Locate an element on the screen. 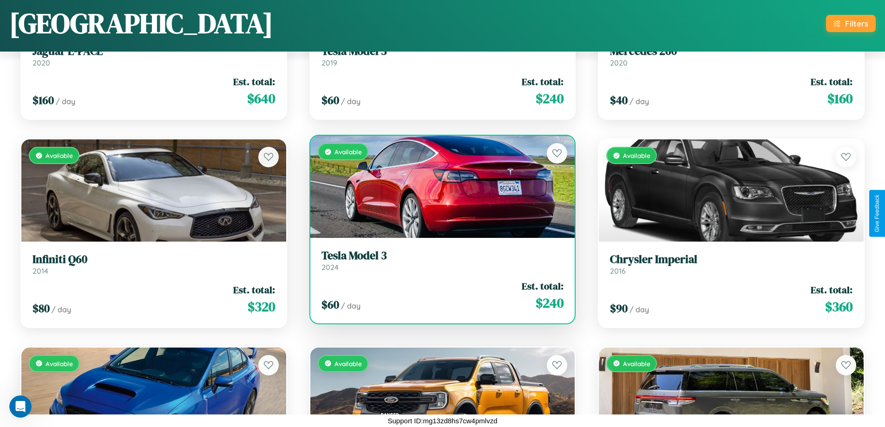 The height and width of the screenshot is (427, 885). a: Tesla Model 32019 is located at coordinates (443, 56).